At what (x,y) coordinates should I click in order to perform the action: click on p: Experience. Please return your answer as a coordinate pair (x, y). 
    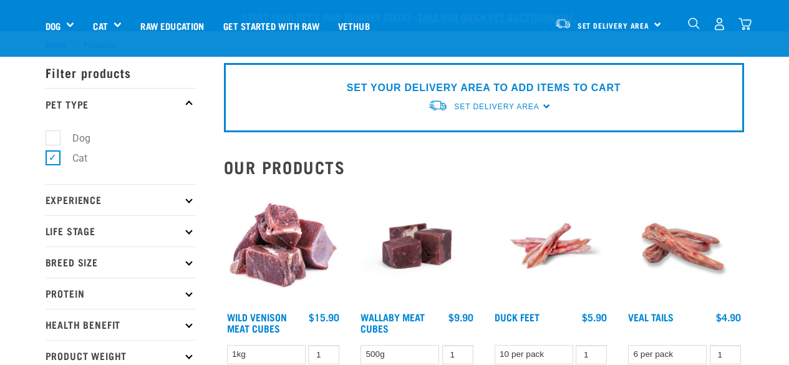
    Looking at the image, I should click on (120, 200).